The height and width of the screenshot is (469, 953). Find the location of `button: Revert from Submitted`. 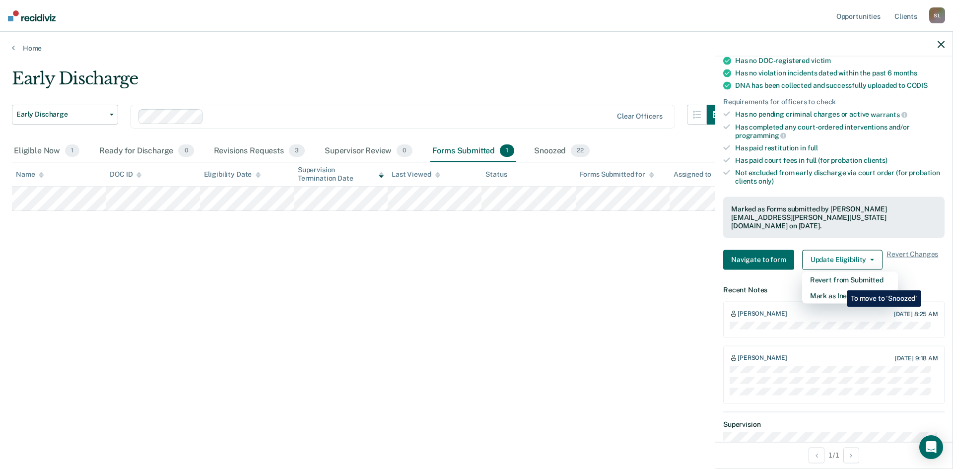

button: Revert from Submitted is located at coordinates (850, 280).